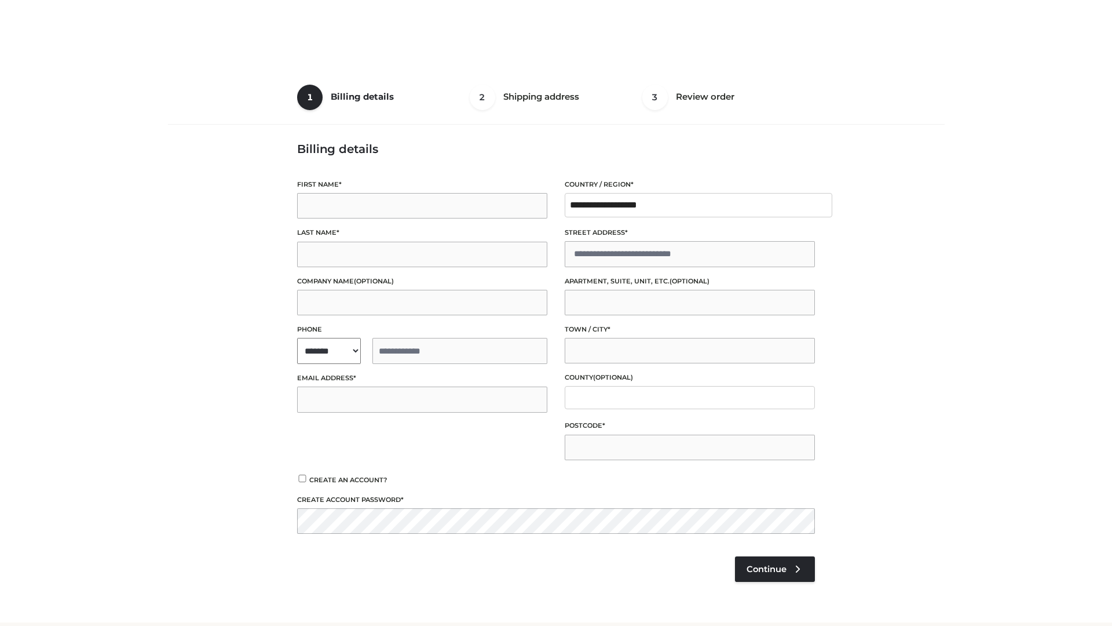 Image resolution: width=1112 pixels, height=626 pixels. Describe the element at coordinates (775, 569) in the screenshot. I see `a: Continue` at that location.